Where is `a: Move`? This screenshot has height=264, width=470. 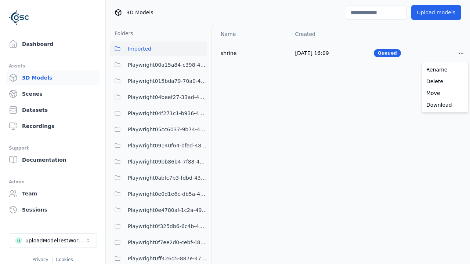
a: Move is located at coordinates (445, 93).